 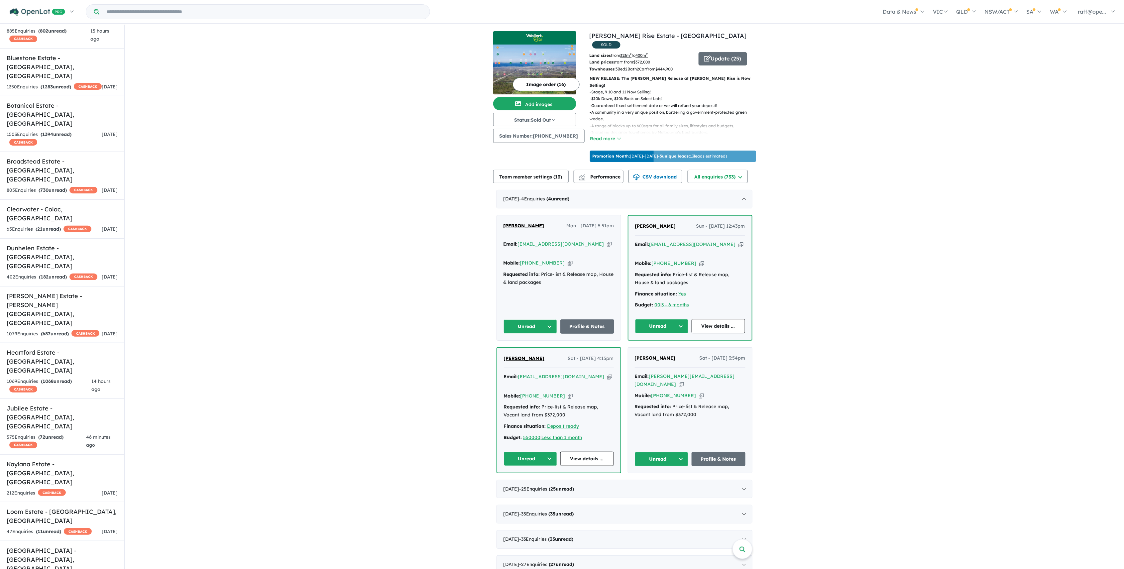 What do you see at coordinates (644, 305) in the screenshot?
I see `strong: Budget:` at bounding box center [644, 305].